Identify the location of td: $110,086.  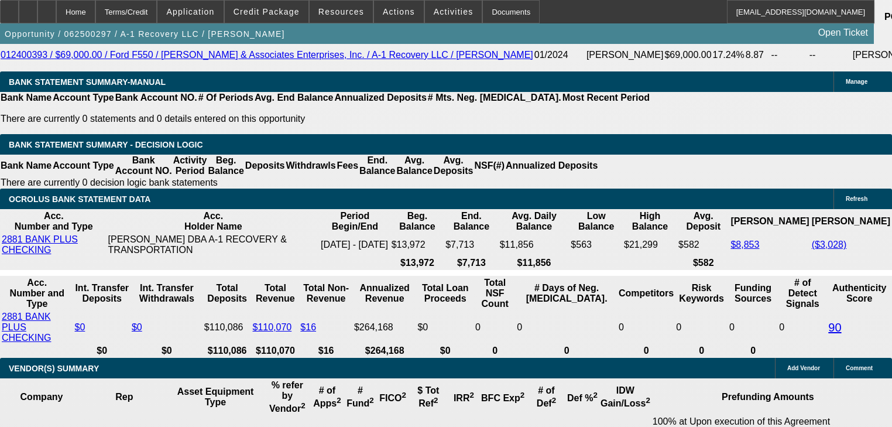
(227, 327).